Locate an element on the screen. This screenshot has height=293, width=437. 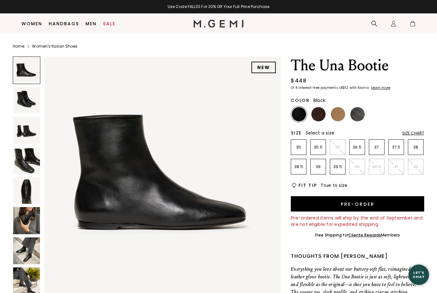
p: 40.5 is located at coordinates (376, 167).